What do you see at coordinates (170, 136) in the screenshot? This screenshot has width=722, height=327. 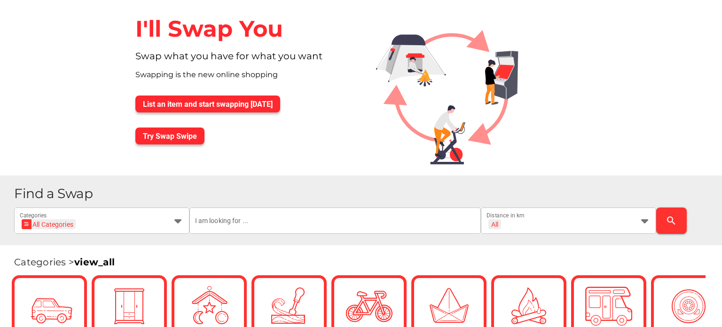 I see `span: Try Swap Swipe` at bounding box center [170, 136].